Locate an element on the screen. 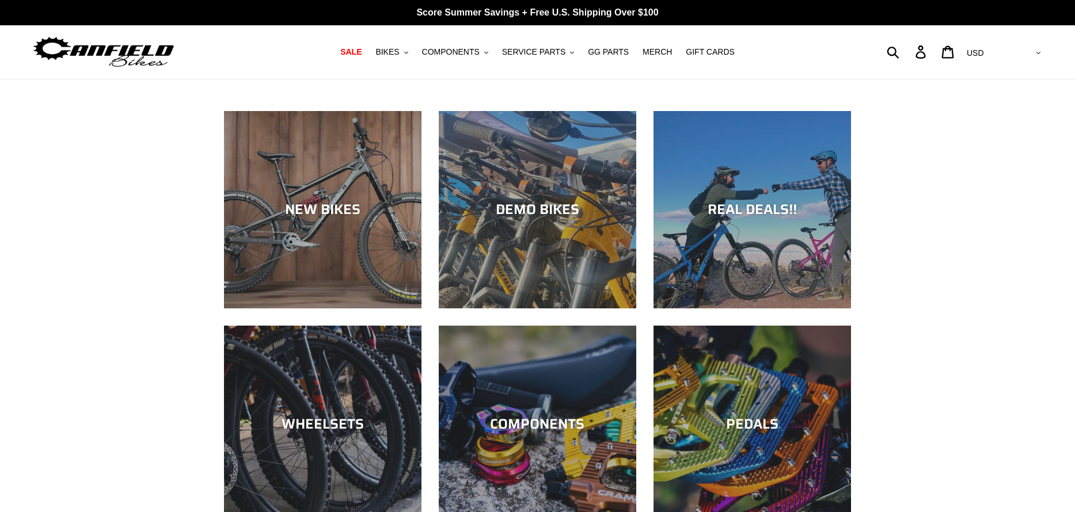  input: Search is located at coordinates (907, 52).